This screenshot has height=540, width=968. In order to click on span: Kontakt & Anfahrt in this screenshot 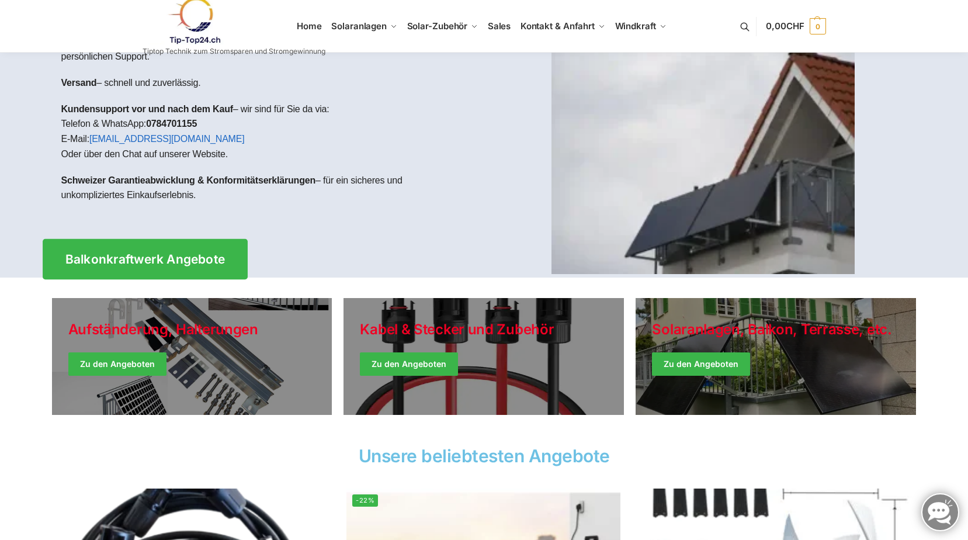, I will do `click(557, 26)`.